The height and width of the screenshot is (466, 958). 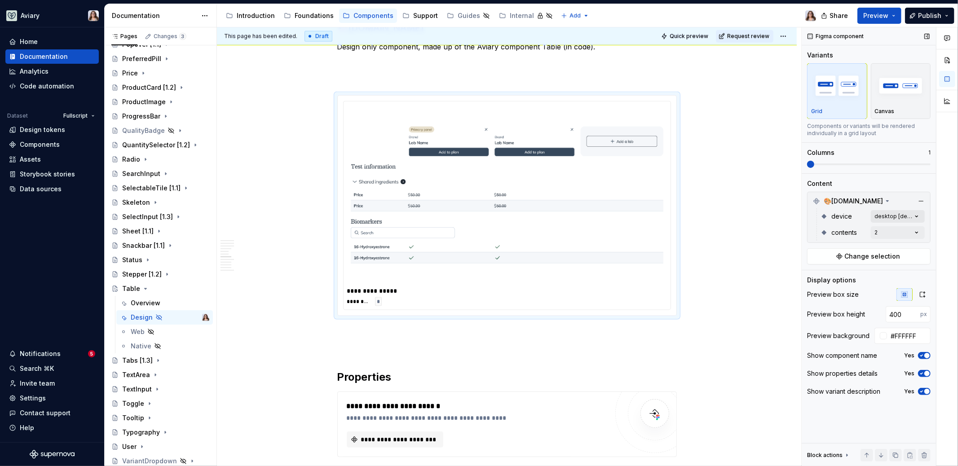 I want to click on a: Guides, so click(x=468, y=16).